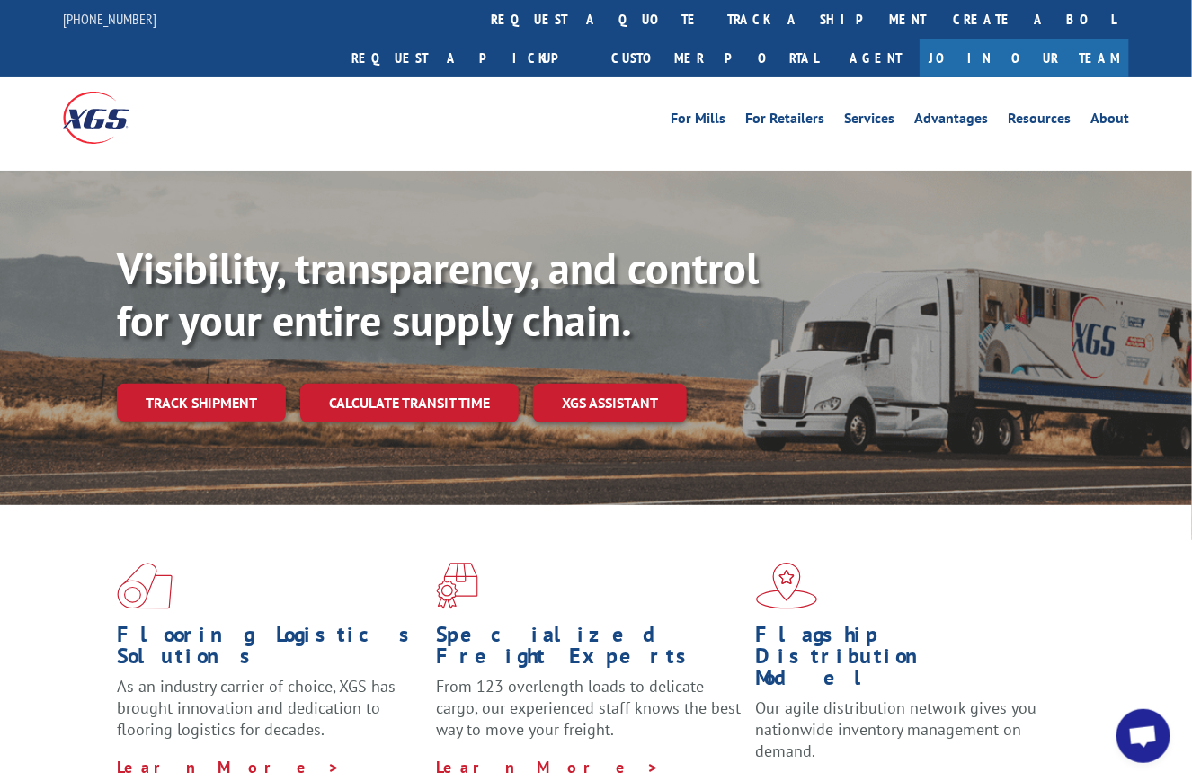 Image resolution: width=1192 pixels, height=781 pixels. I want to click on a: Calculate transit time, so click(409, 403).